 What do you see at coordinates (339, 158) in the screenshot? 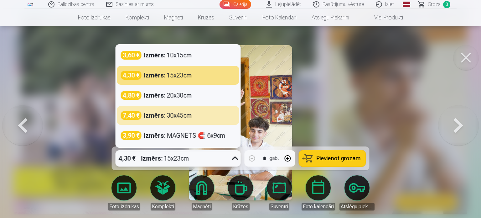
I see `span: Pievienot grozam` at bounding box center [339, 158].